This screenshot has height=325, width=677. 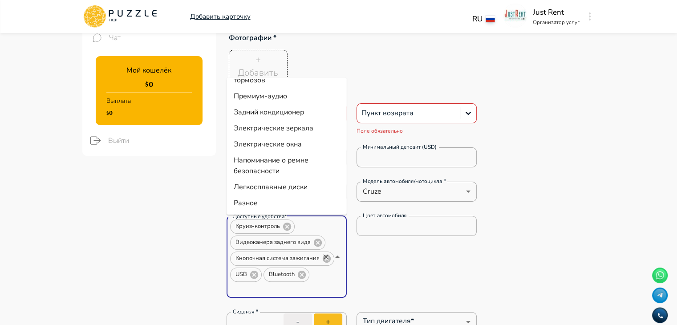 What do you see at coordinates (246, 275) in the screenshot?
I see `div: USB` at bounding box center [246, 275].